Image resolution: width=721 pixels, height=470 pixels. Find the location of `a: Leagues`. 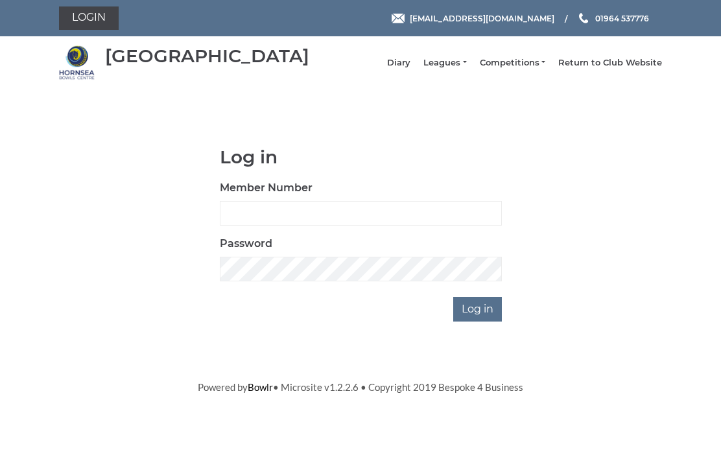

a: Leagues is located at coordinates (445, 63).